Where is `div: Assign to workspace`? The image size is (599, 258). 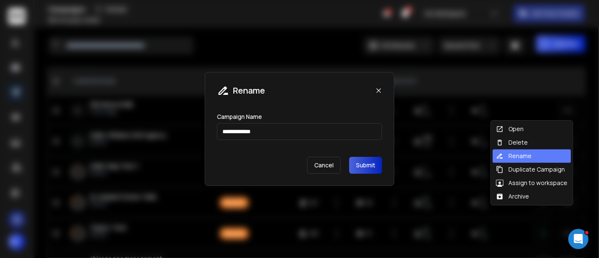
div: Assign to workspace is located at coordinates (531, 183).